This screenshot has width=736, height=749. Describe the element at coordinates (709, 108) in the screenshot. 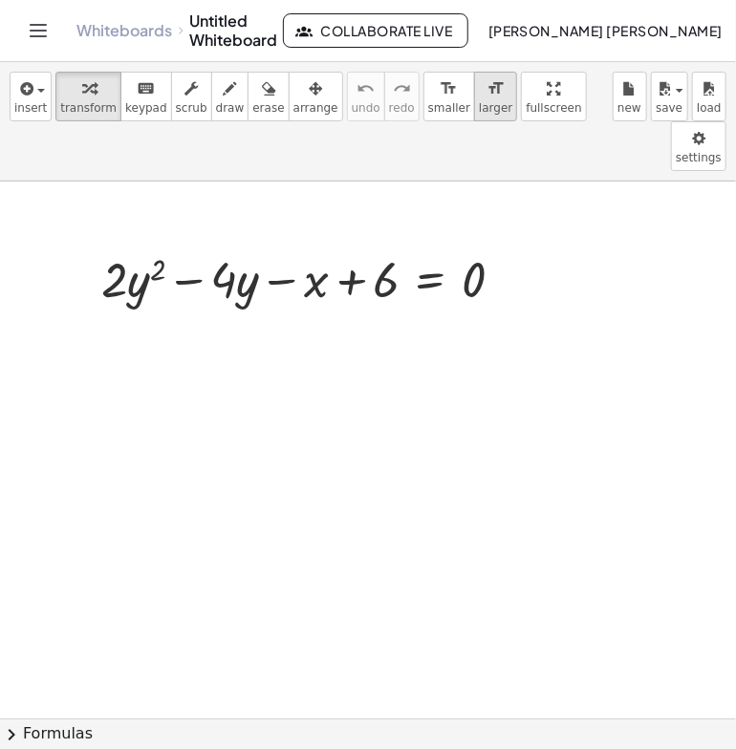

I see `span: load` at that location.